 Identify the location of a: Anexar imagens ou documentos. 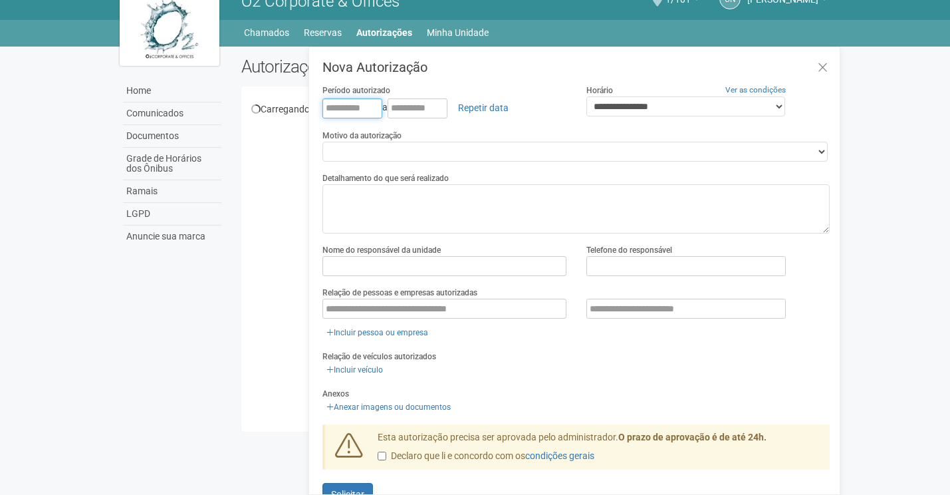
(388, 407).